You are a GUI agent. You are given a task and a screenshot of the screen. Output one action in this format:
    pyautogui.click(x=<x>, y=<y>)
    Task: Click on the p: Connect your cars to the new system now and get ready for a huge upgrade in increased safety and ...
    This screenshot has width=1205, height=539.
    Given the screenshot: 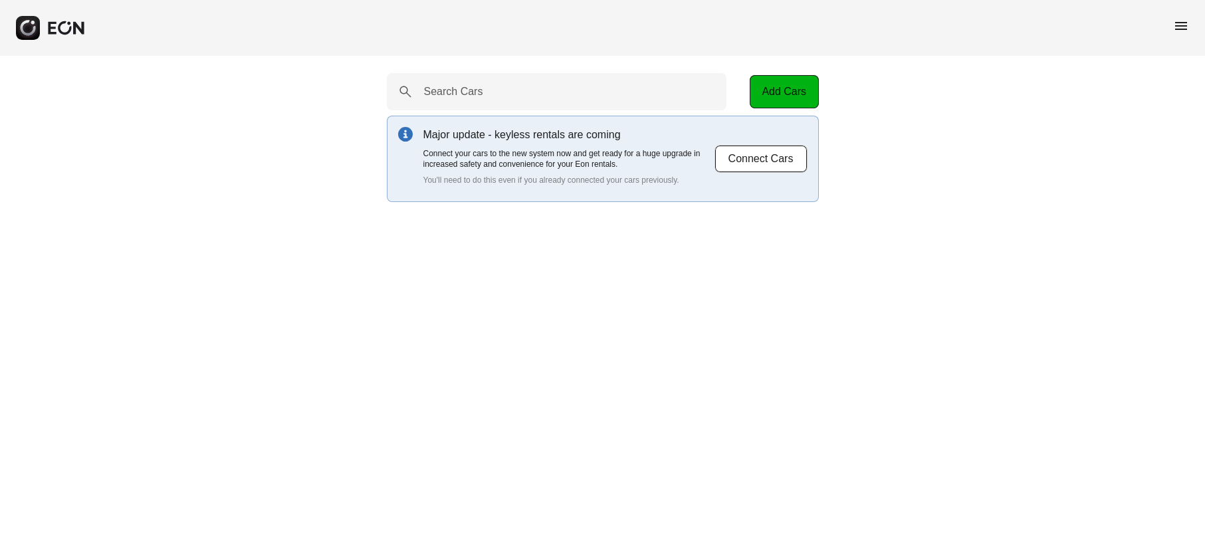 What is the action you would take?
    pyautogui.click(x=569, y=159)
    